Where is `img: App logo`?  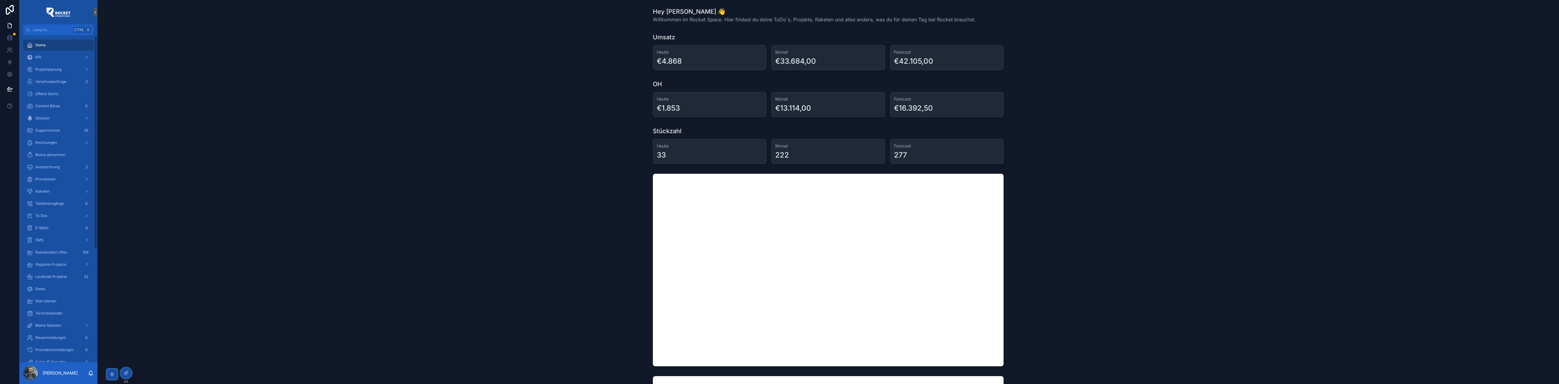 img: App logo is located at coordinates (58, 12).